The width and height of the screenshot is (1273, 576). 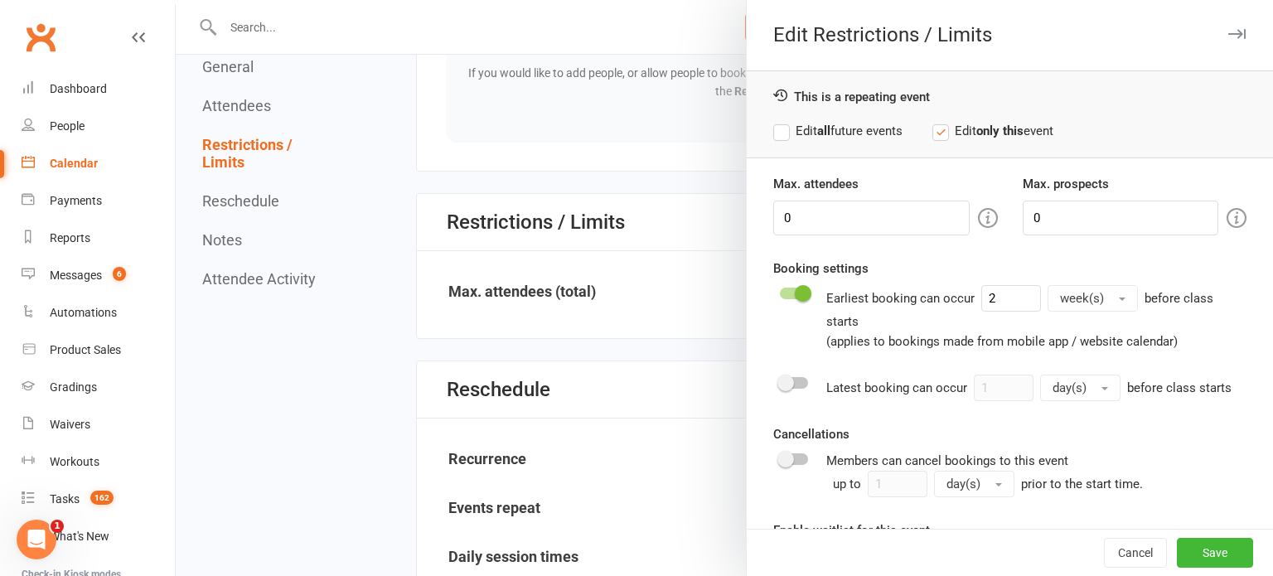 What do you see at coordinates (1010, 35) in the screenshot?
I see `div: Edit Restrictions / Limits` at bounding box center [1010, 35].